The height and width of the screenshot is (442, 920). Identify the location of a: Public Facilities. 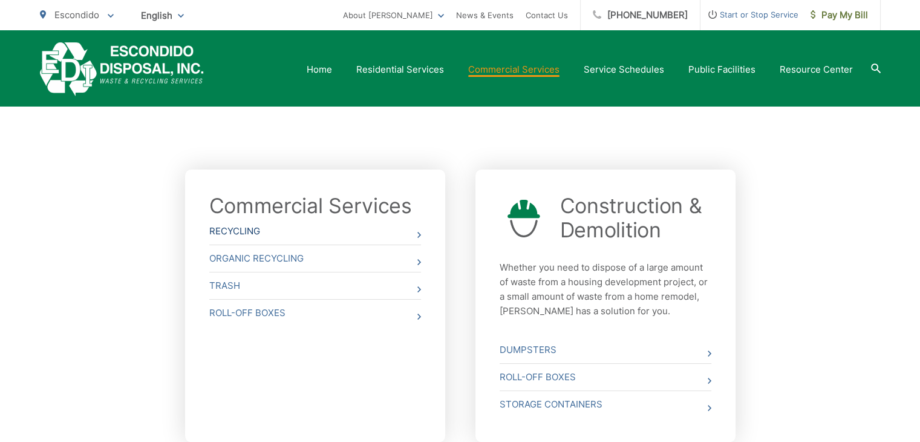
(722, 70).